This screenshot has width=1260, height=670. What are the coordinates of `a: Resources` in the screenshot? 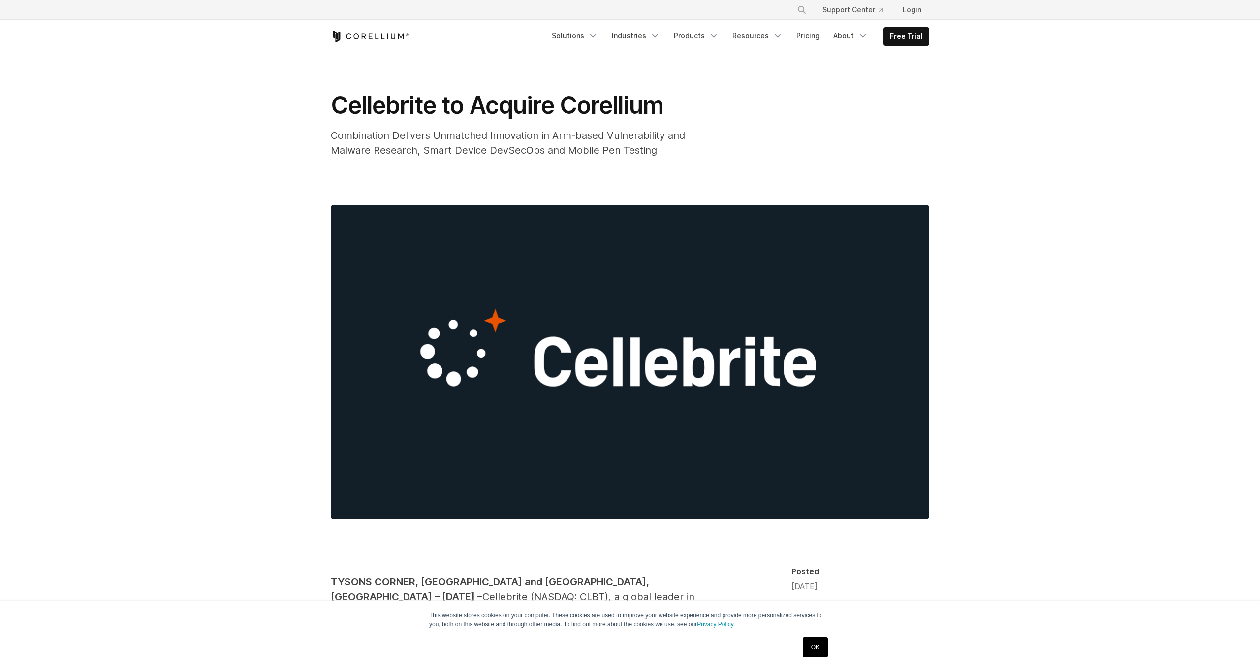 It's located at (758, 36).